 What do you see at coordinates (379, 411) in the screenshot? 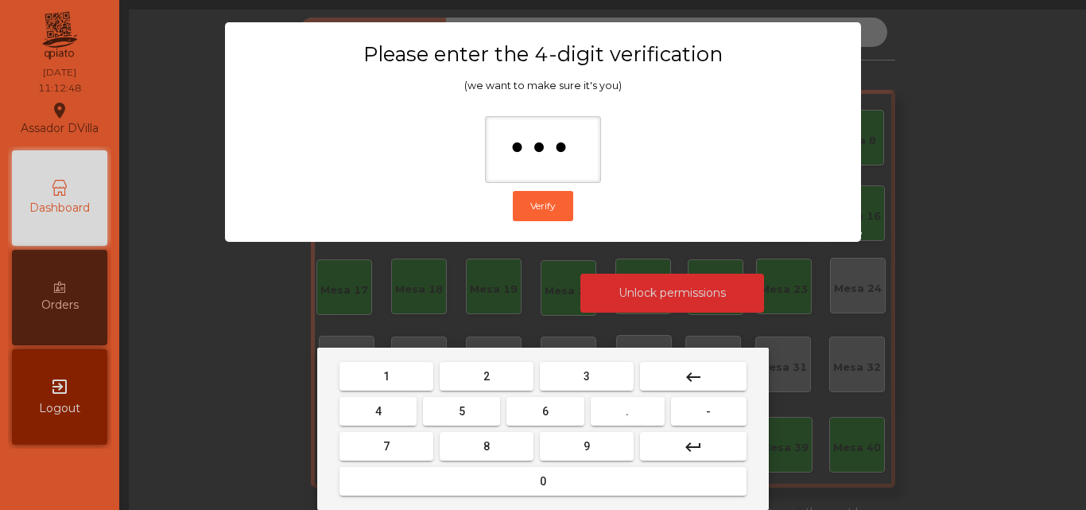
I see `span: 4` at bounding box center [379, 411].